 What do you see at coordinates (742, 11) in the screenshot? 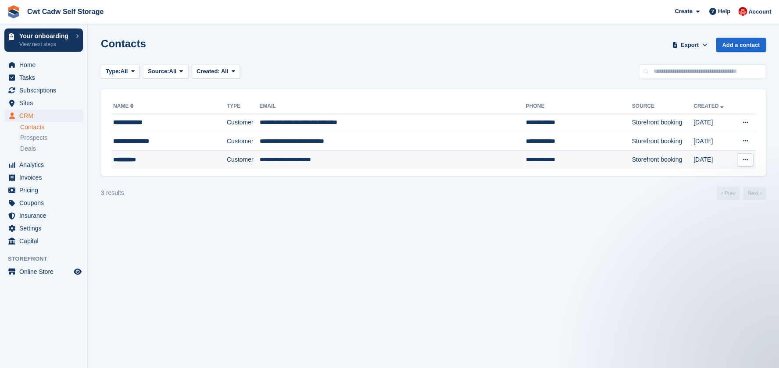
I see `img: Rhian Davies` at bounding box center [742, 11].